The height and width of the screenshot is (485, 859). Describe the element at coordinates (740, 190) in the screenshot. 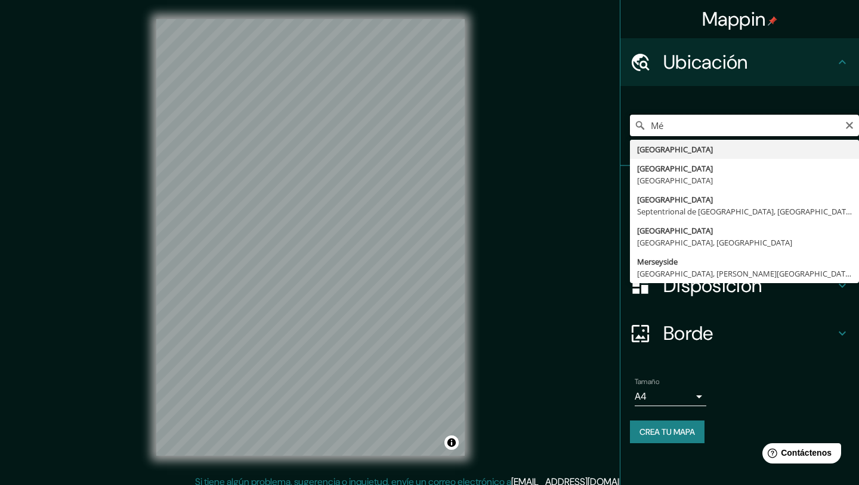

I see `div: Patas` at that location.